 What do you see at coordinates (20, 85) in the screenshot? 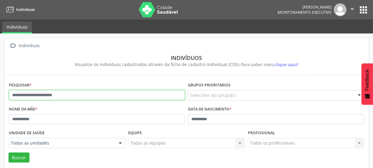
I see `label: Pesquisar` at bounding box center [20, 85].